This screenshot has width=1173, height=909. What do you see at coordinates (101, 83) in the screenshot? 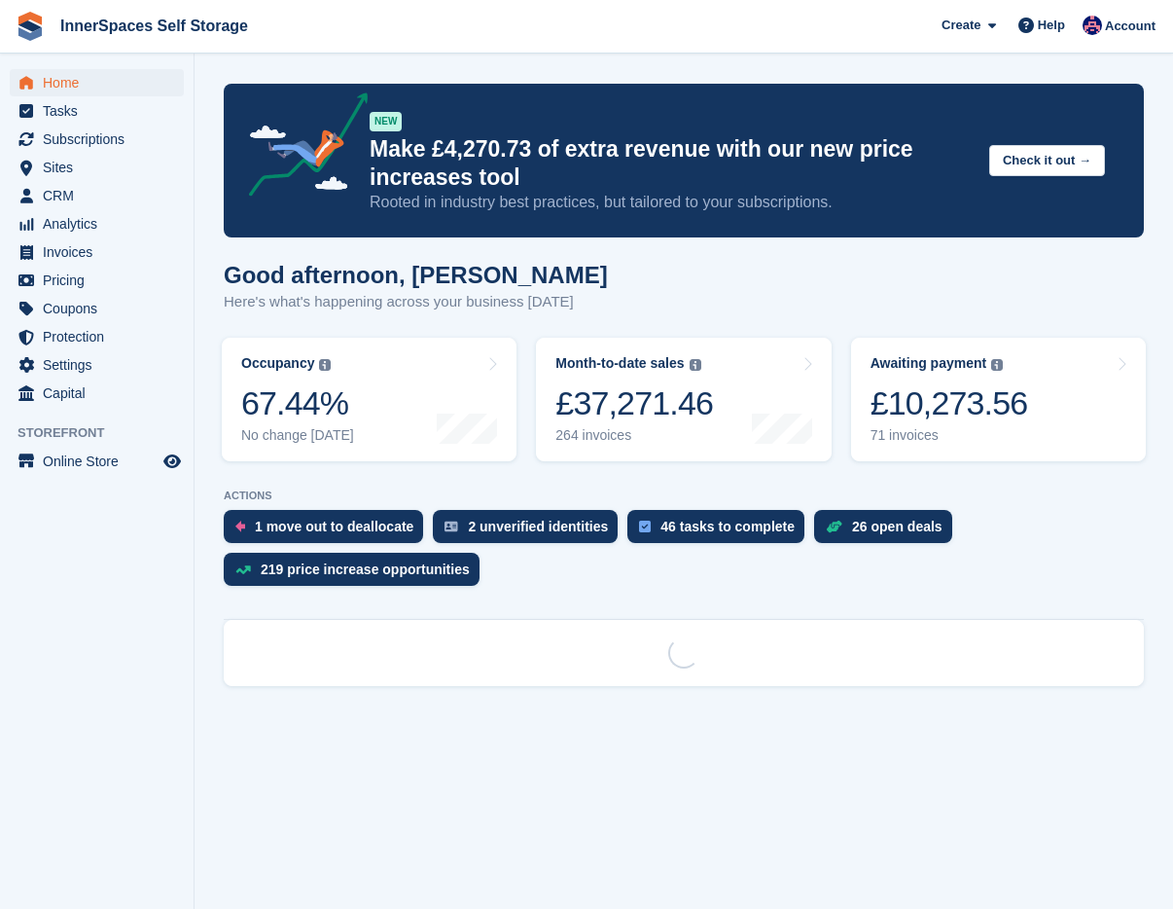
I see `span: Home` at bounding box center [101, 83].